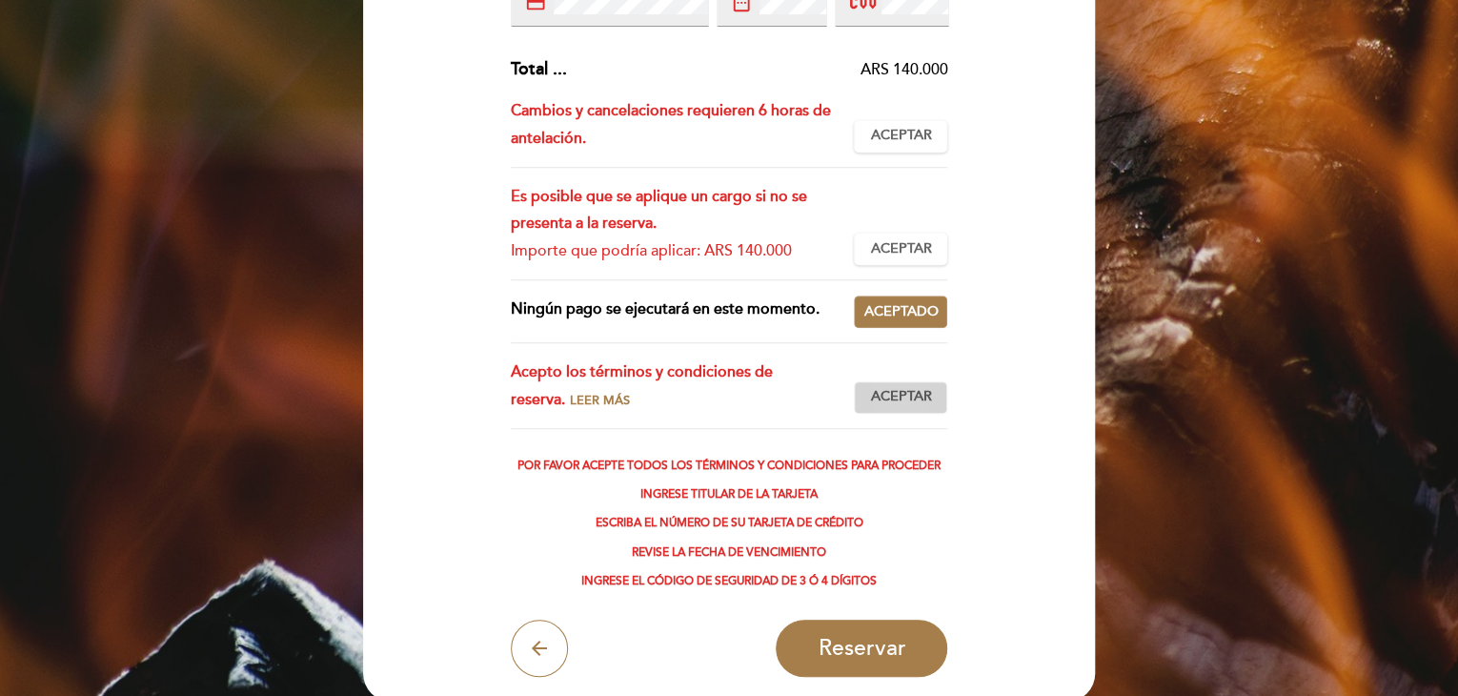 The width and height of the screenshot is (1458, 696). I want to click on span: Aceptado, so click(900, 312).